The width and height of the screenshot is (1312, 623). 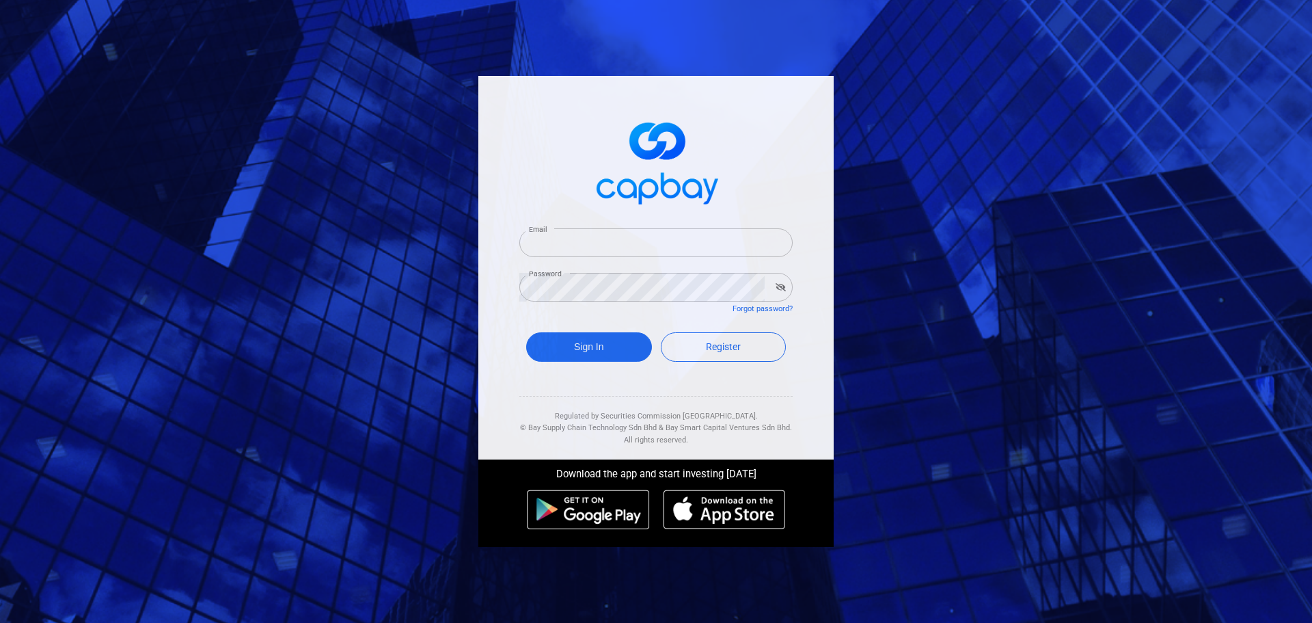 I want to click on img: logo, so click(x=656, y=161).